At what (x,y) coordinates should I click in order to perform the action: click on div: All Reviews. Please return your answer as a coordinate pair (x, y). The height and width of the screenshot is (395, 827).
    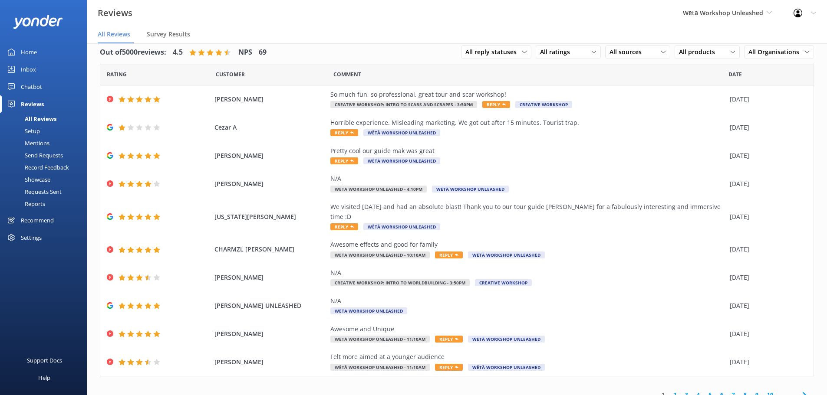
    Looking at the image, I should click on (31, 119).